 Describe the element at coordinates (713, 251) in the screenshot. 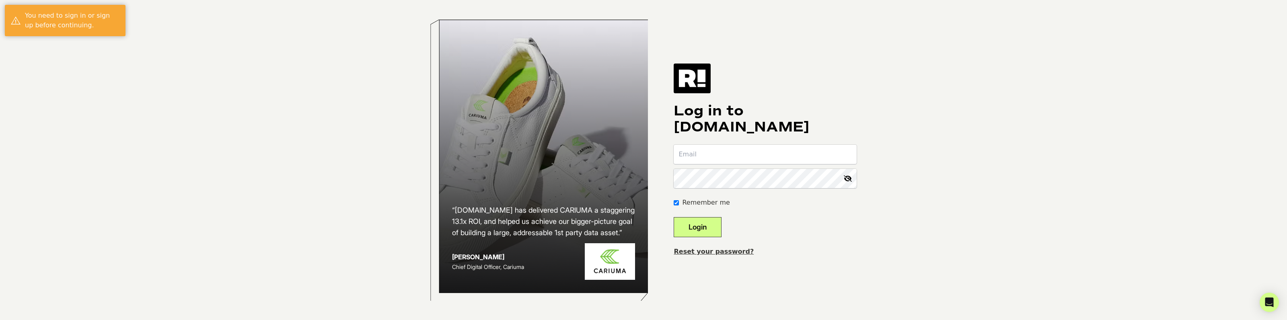

I see `a: Reset your password?` at that location.